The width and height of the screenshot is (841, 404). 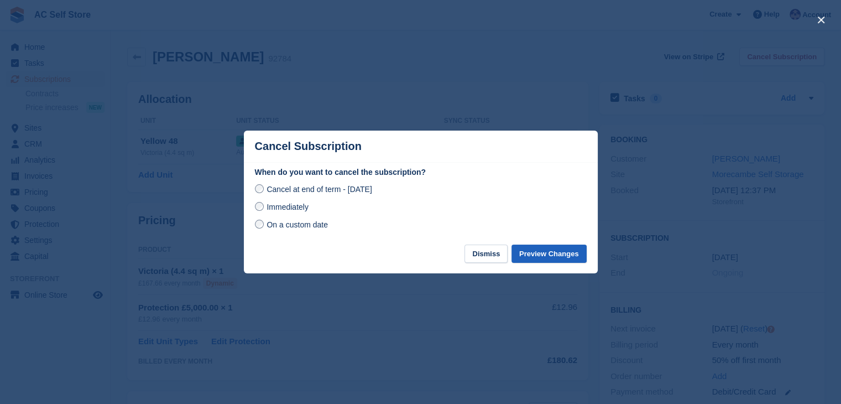 I want to click on span: On a custom date, so click(x=297, y=225).